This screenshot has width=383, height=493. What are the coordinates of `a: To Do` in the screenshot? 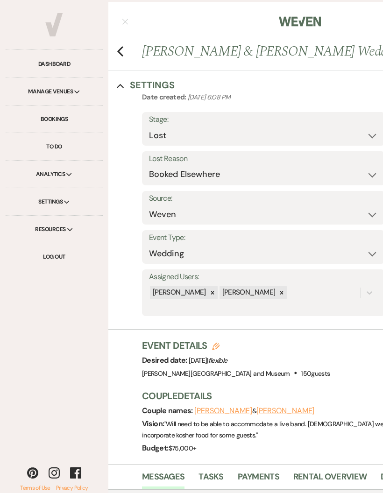 It's located at (54, 147).